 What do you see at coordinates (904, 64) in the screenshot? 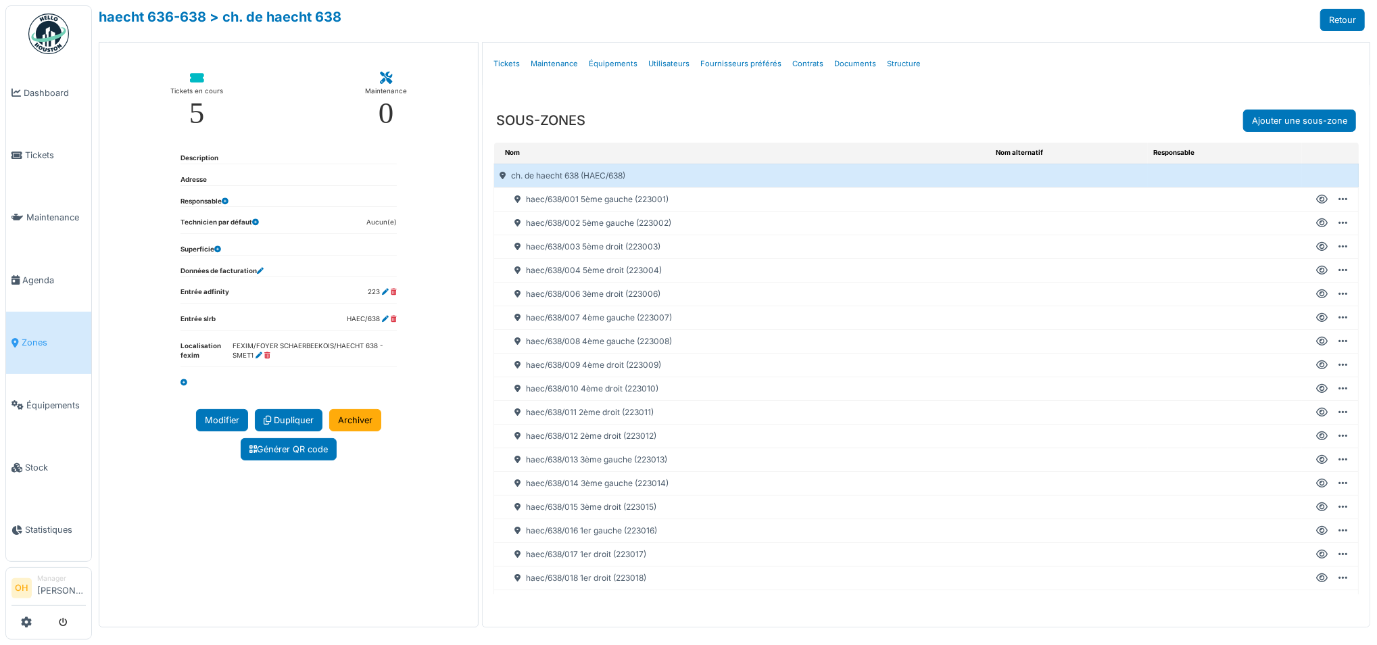
I see `a: Structure` at bounding box center [904, 64].